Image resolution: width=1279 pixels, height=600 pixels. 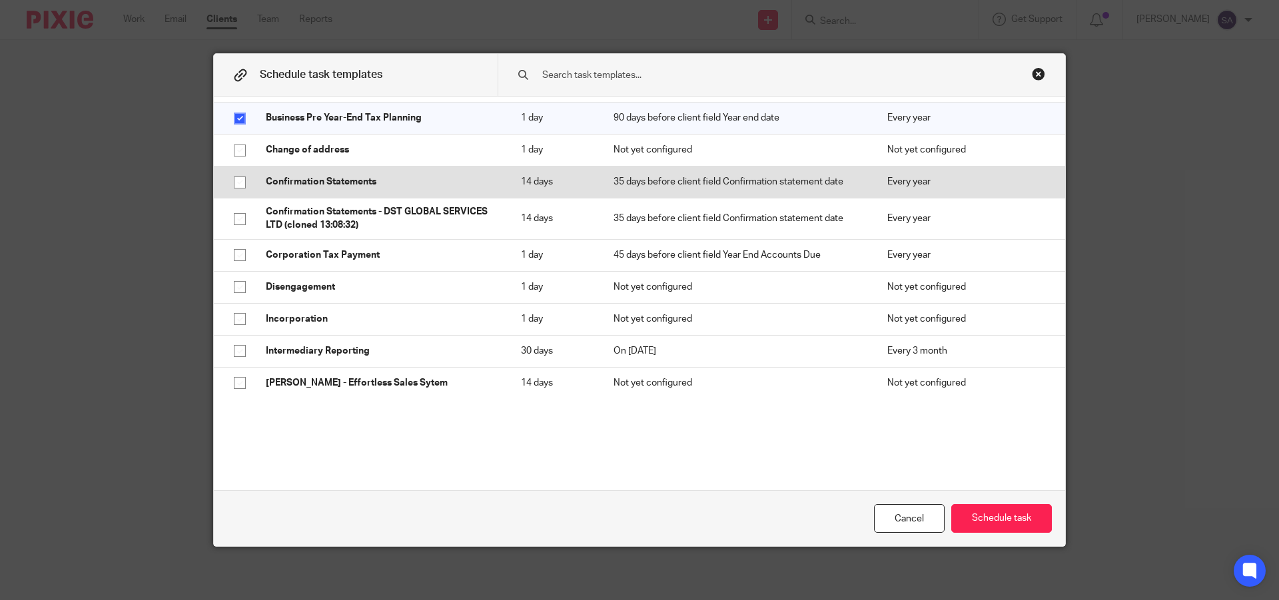 What do you see at coordinates (380, 351) in the screenshot?
I see `p: Intermediary Reporting` at bounding box center [380, 351].